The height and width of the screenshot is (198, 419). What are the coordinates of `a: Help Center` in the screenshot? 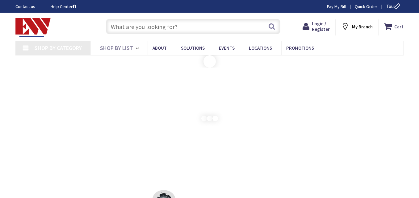 It's located at (63, 6).